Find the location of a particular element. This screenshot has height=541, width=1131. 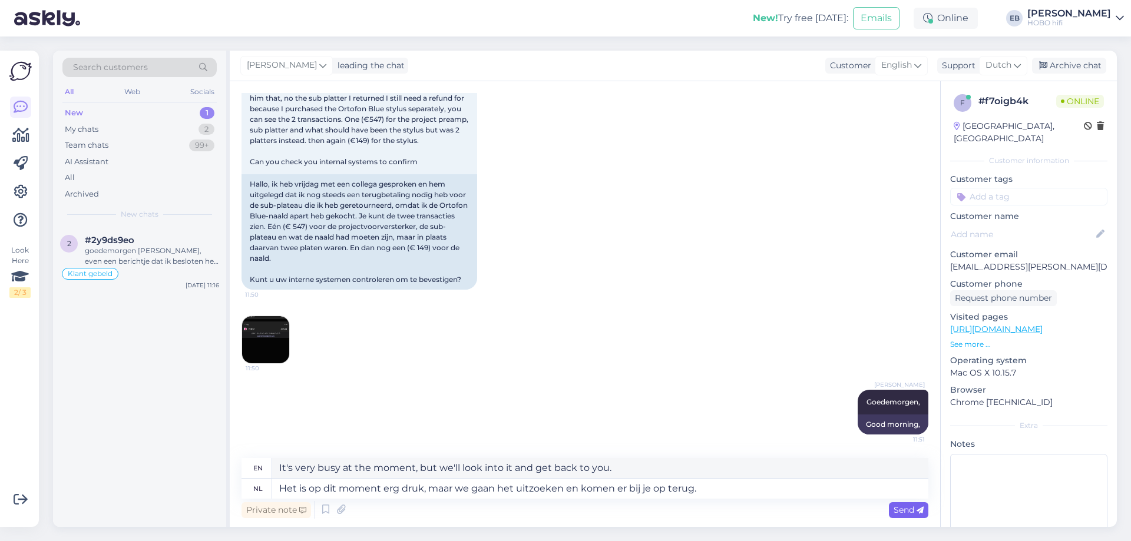

div: My chats is located at coordinates (81, 130).